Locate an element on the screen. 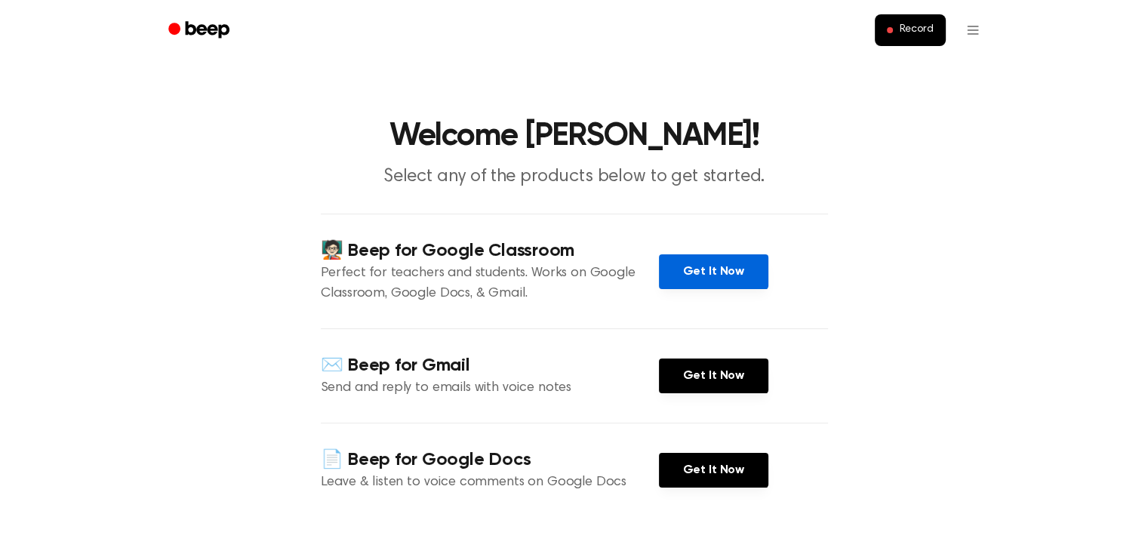 The width and height of the screenshot is (1148, 551). h4: 📄 Beep for Google Docs is located at coordinates (490, 460).